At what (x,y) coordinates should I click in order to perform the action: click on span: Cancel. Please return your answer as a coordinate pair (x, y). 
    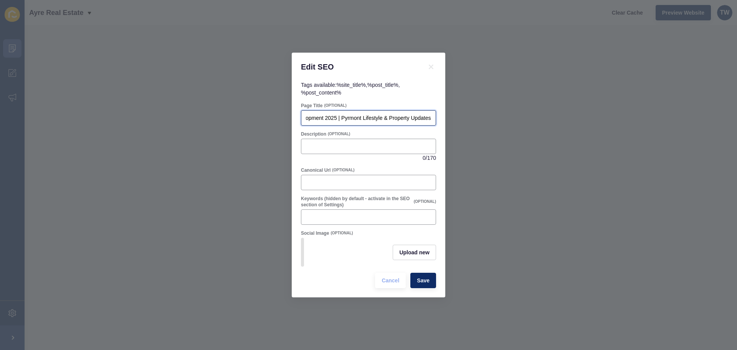
    Looking at the image, I should click on (390, 280).